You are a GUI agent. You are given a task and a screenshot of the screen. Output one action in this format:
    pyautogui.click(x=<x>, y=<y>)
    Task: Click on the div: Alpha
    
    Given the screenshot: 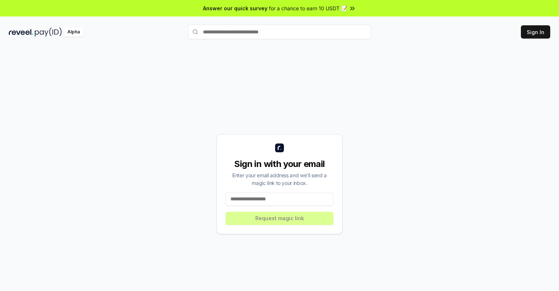 What is the action you would take?
    pyautogui.click(x=74, y=32)
    